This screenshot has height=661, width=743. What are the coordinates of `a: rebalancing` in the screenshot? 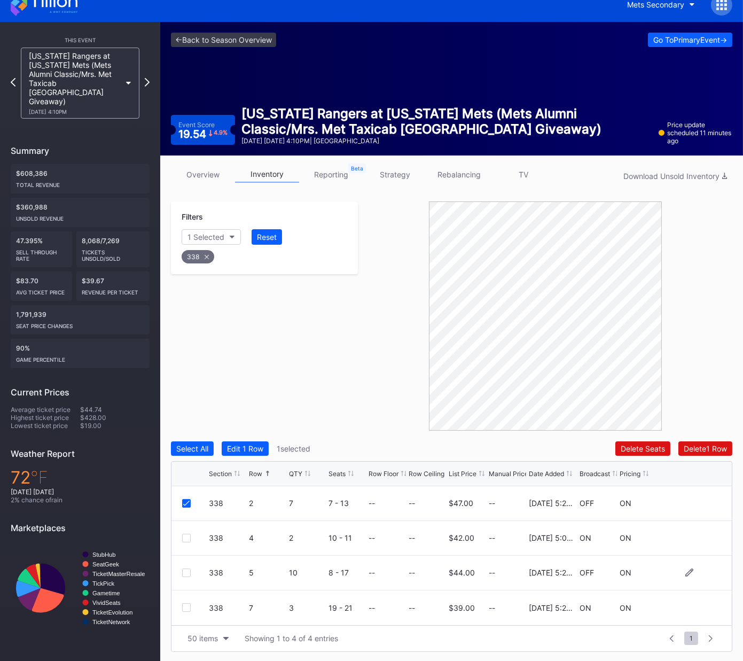 It's located at (459, 174).